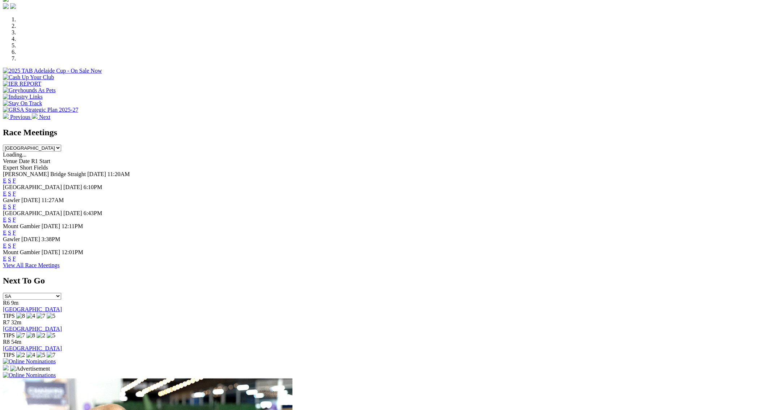 The width and height of the screenshot is (767, 410). I want to click on span: R1 Start, so click(41, 161).